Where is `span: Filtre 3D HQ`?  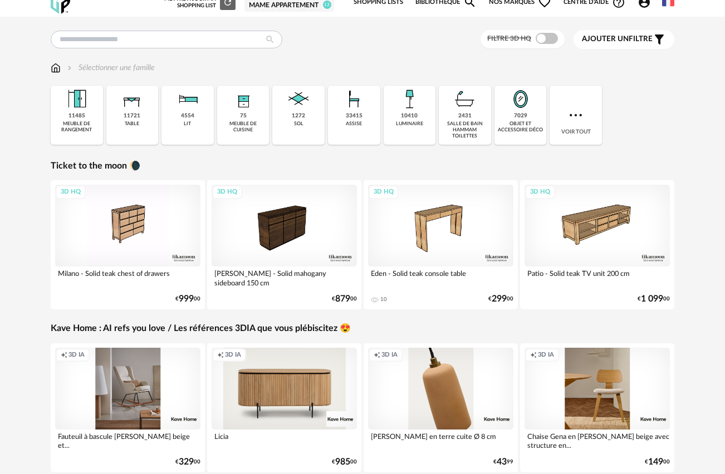 span: Filtre 3D HQ is located at coordinates (509, 38).